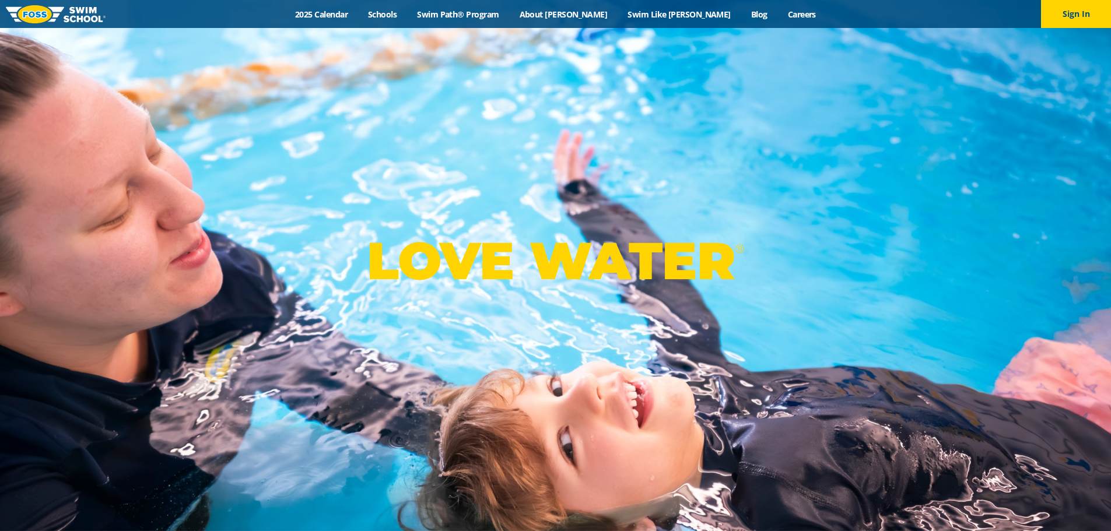 Image resolution: width=1111 pixels, height=531 pixels. I want to click on a: Careers, so click(802, 14).